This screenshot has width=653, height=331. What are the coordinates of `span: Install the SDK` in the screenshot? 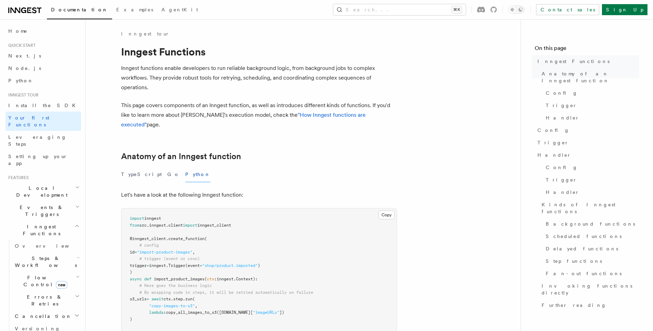 It's located at (44, 105).